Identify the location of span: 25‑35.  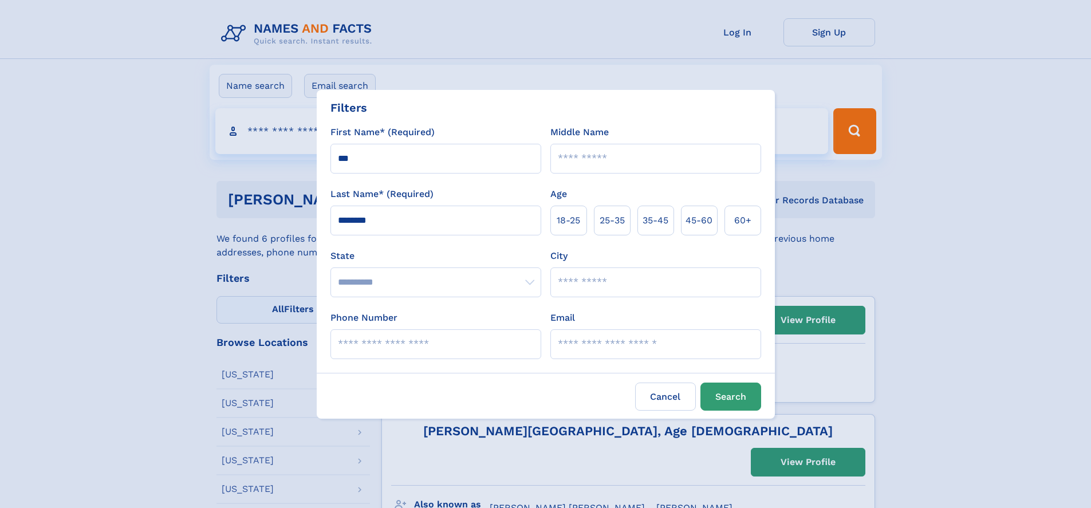
(612, 220).